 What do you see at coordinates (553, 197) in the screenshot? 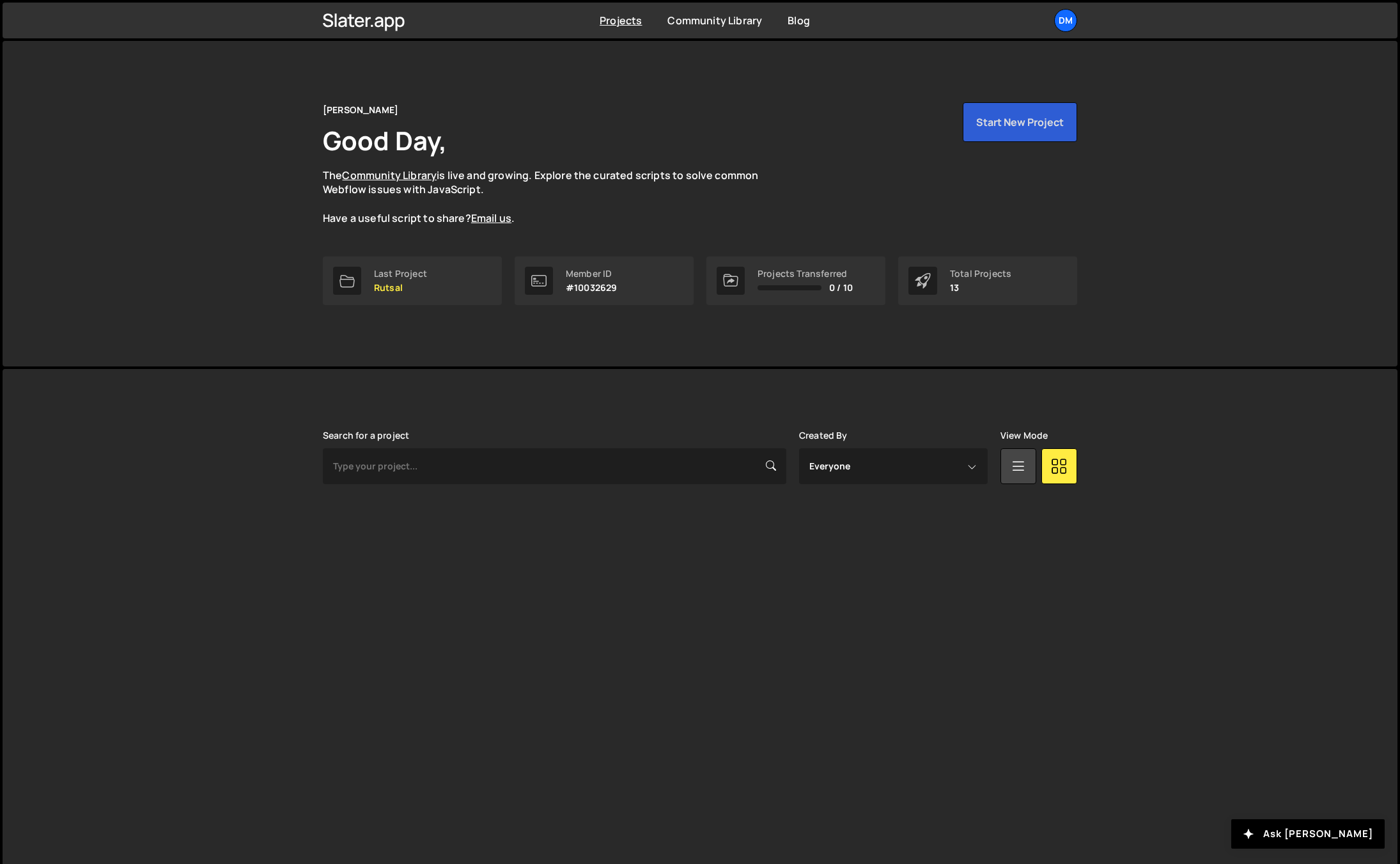
I see `p: The is live and growing. Explore the curated scripts to solve common Webflow issues with JavaScri...` at bounding box center [553, 197].